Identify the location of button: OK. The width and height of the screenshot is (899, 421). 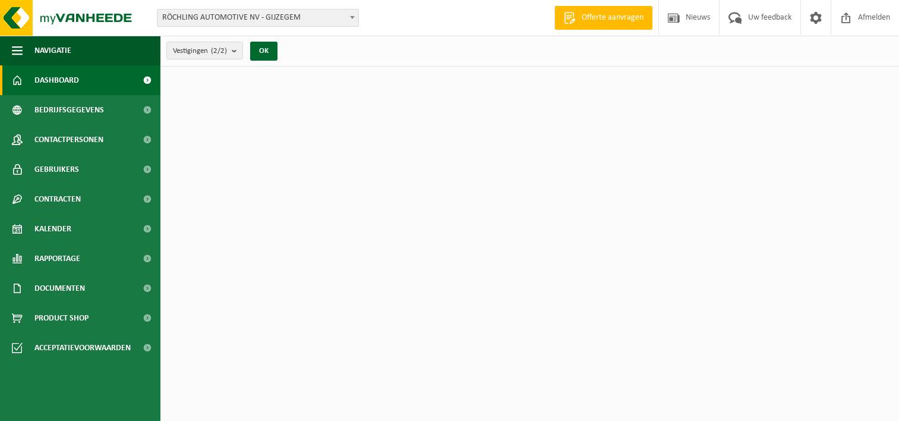
(264, 51).